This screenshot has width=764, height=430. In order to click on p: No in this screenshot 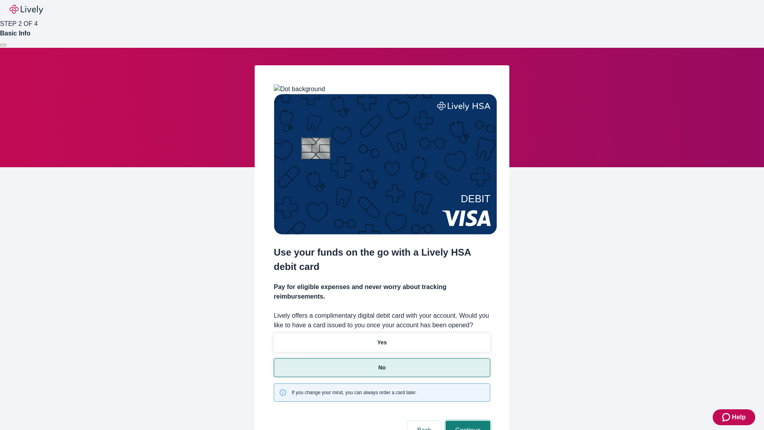, I will do `click(382, 367)`.